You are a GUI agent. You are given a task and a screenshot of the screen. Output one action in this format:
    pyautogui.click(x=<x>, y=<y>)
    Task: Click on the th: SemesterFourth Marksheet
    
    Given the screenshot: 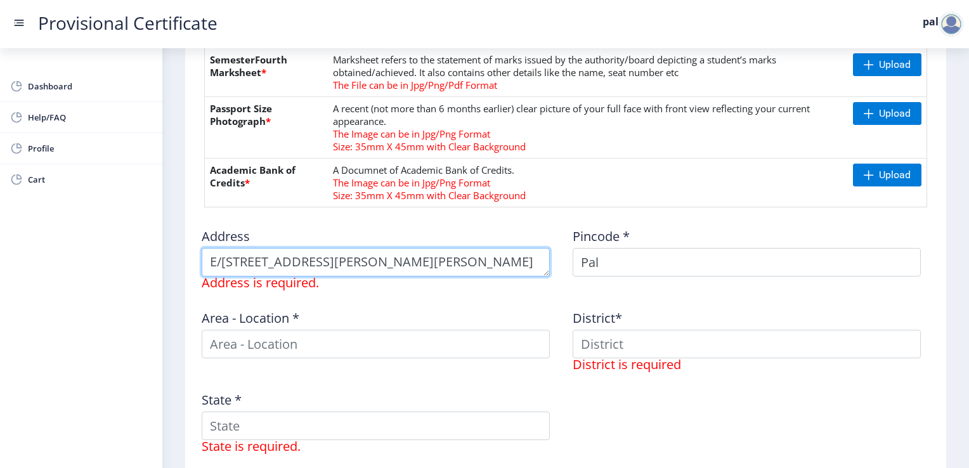 What is the action you would take?
    pyautogui.click(x=266, y=72)
    